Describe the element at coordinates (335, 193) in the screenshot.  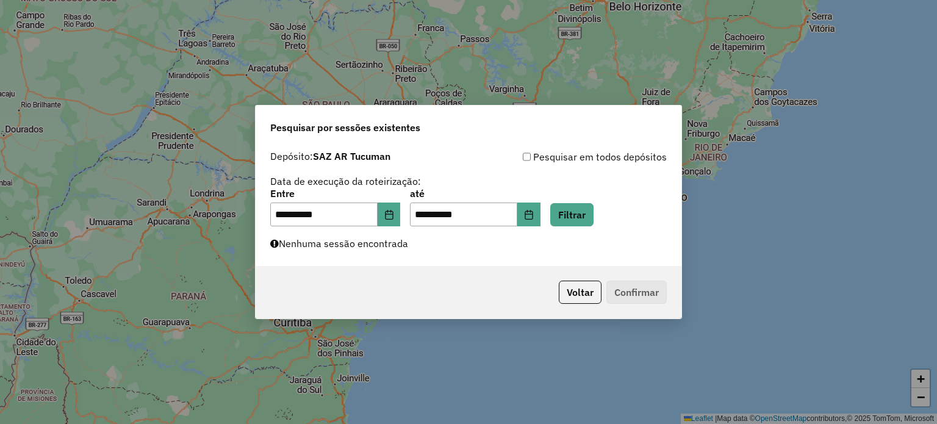
I see `label: Entre` at that location.